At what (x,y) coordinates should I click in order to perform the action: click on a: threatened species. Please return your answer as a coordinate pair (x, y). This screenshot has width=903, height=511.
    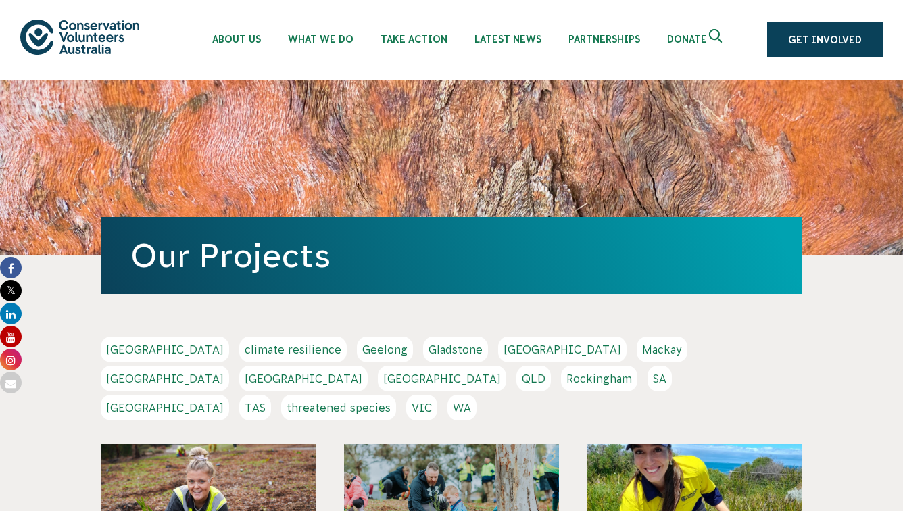
    Looking at the image, I should click on (339, 408).